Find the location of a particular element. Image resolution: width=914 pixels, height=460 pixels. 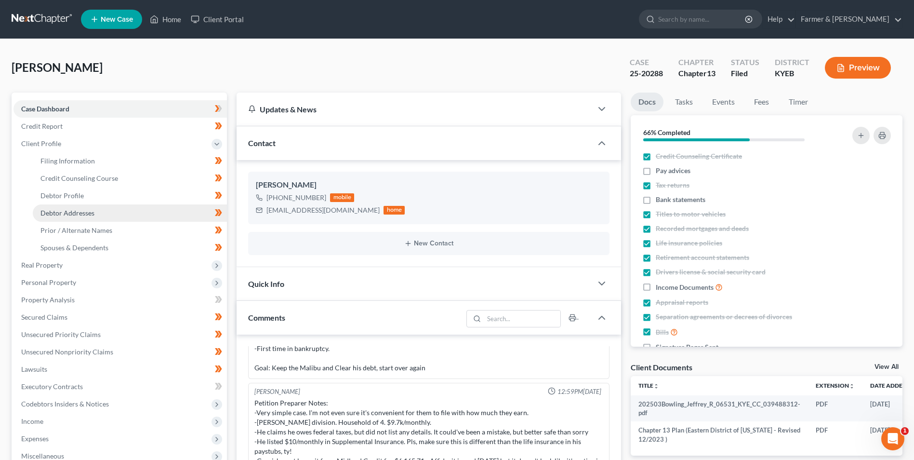

a: Property Analysis is located at coordinates (120, 300).